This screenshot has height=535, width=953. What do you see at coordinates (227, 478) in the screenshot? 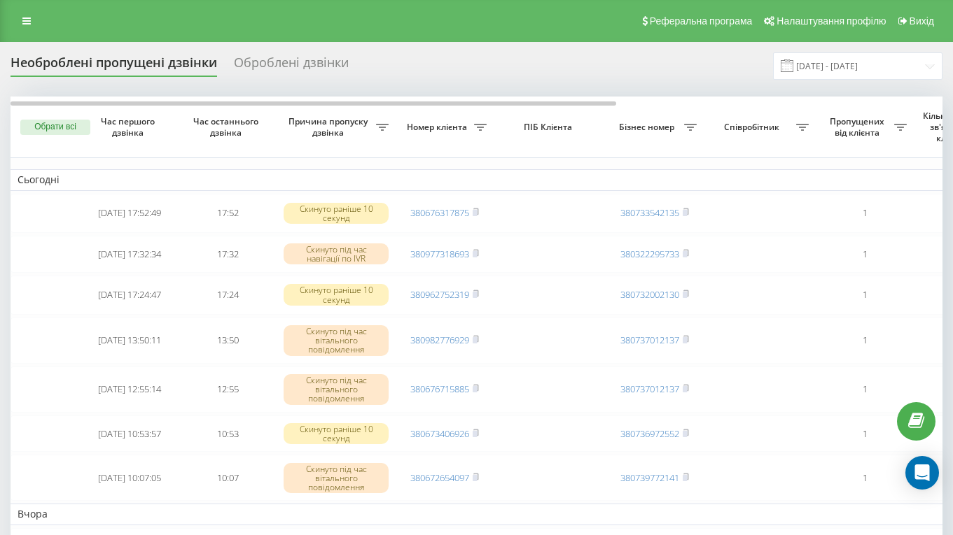
I see `td: 10:07` at bounding box center [227, 478].